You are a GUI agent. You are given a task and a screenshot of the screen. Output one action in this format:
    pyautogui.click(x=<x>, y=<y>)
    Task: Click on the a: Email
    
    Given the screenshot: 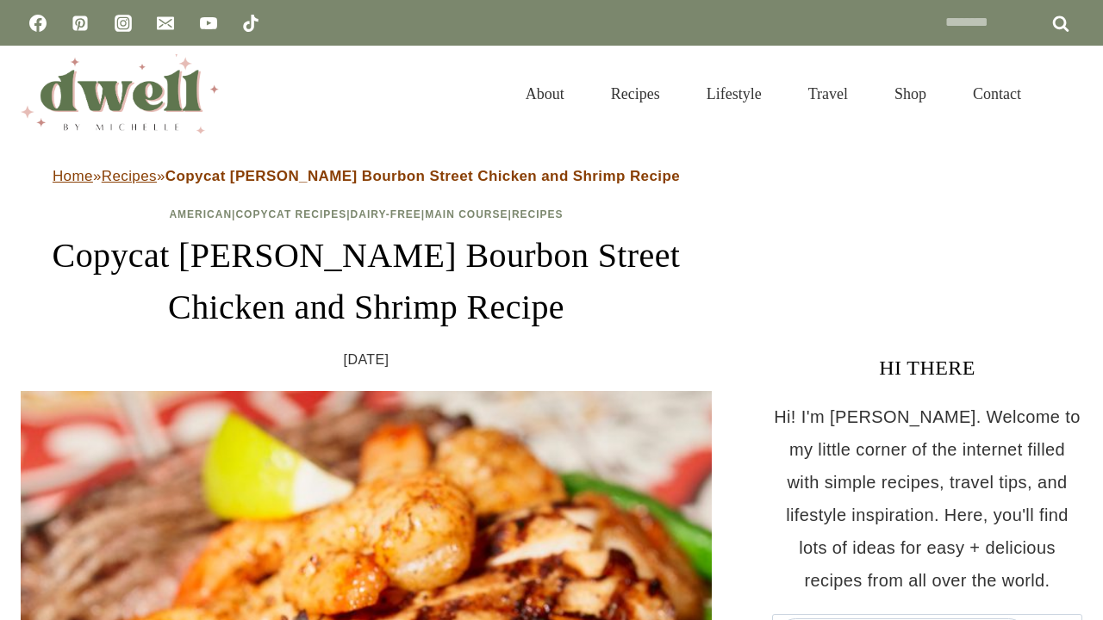 What is the action you would take?
    pyautogui.click(x=165, y=23)
    